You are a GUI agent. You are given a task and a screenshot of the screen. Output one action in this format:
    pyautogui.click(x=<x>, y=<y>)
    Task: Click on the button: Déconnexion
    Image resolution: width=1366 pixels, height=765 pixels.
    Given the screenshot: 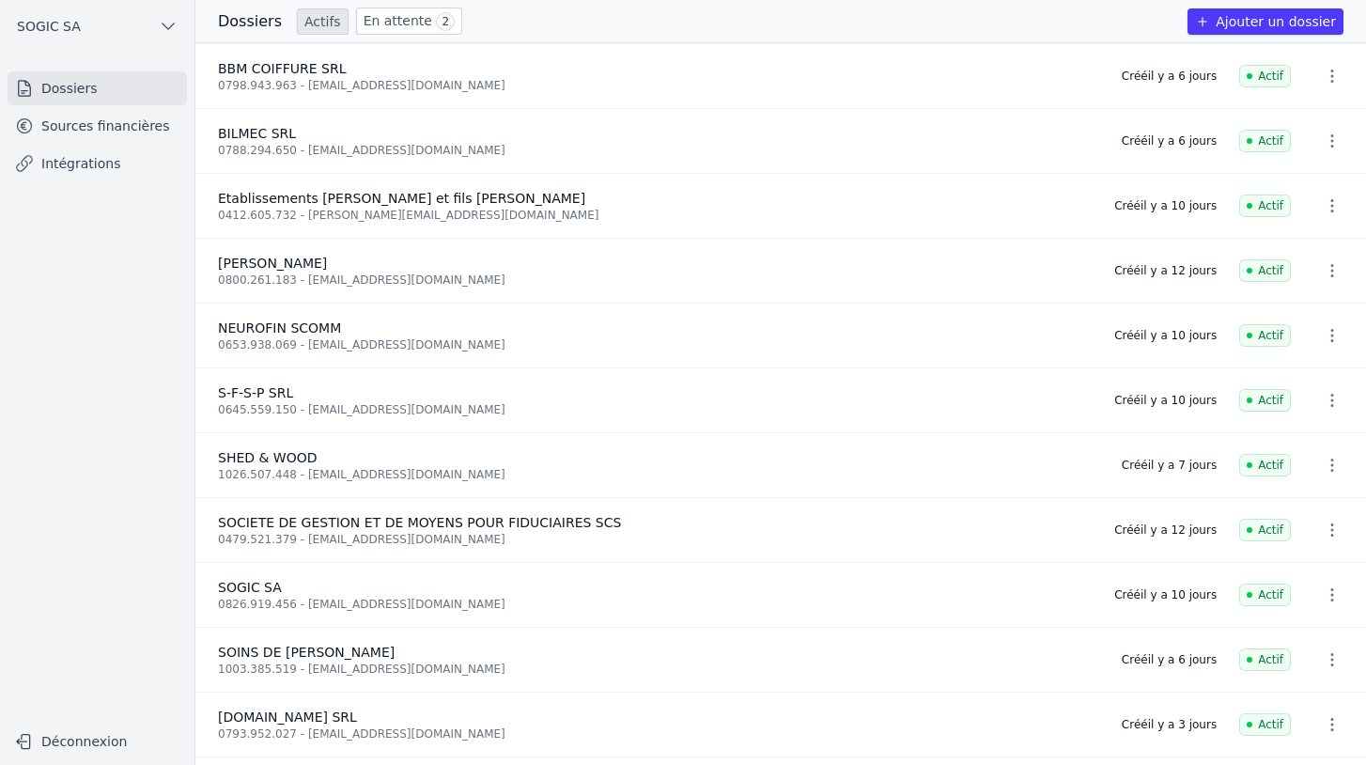 What is the action you would take?
    pyautogui.click(x=97, y=741)
    